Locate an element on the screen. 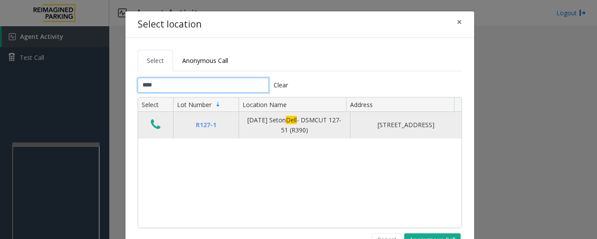  span: Dell is located at coordinates (291, 120).